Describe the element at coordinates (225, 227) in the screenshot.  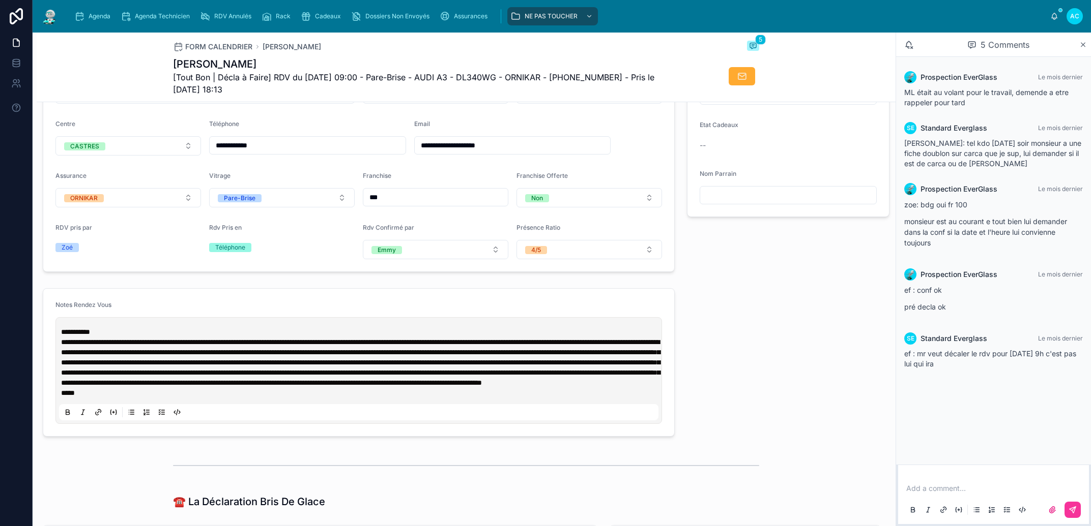
I see `span: Rdv Pris en` at that location.